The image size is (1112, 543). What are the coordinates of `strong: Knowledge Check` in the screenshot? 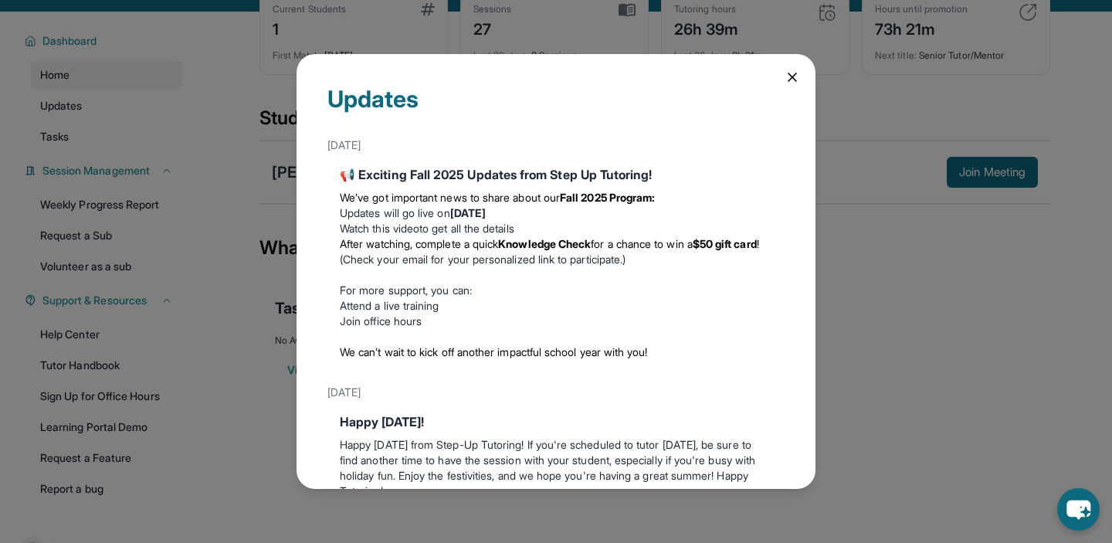 It's located at (544, 243).